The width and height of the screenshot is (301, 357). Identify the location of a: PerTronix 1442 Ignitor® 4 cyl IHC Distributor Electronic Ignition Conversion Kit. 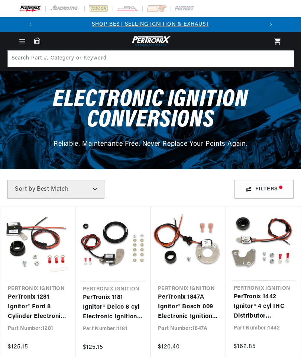
(263, 306).